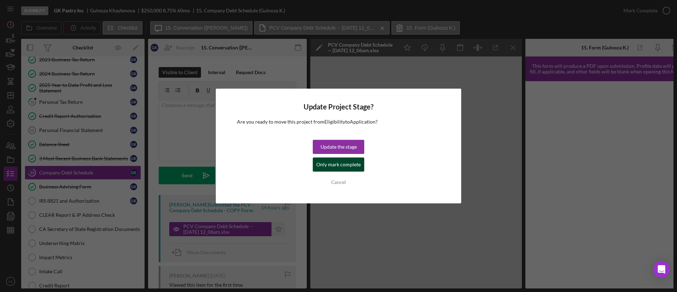 The height and width of the screenshot is (292, 677). What do you see at coordinates (338, 182) in the screenshot?
I see `div: Cancel` at bounding box center [338, 182].